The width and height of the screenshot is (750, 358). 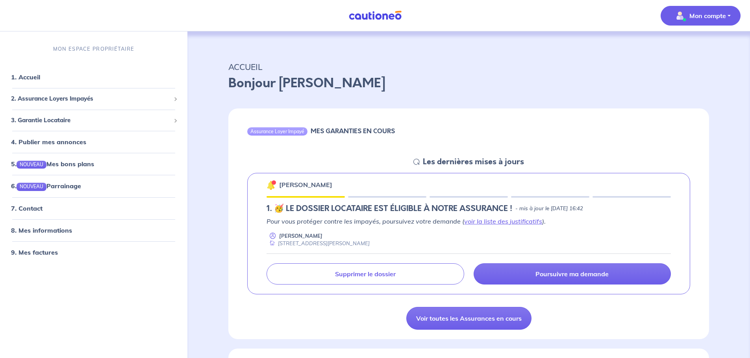 What do you see at coordinates (353, 131) in the screenshot?
I see `h6: MES GARANTIES EN COURS` at bounding box center [353, 131].